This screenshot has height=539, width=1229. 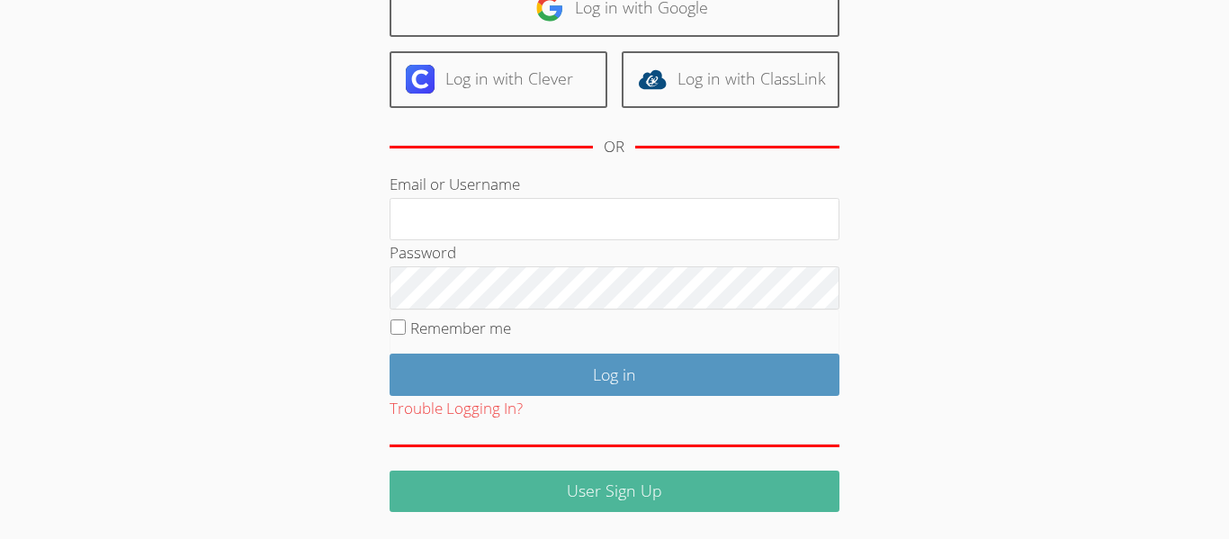 What do you see at coordinates (731, 79) in the screenshot?
I see `a: Log in with ClassLink` at bounding box center [731, 79].